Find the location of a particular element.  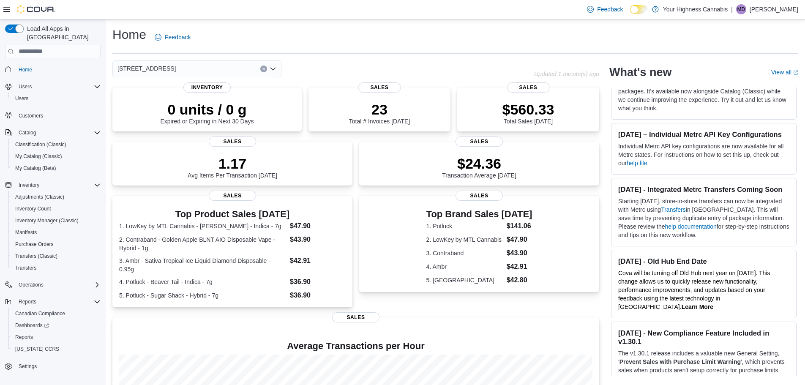

span: Manifests is located at coordinates (26, 232).